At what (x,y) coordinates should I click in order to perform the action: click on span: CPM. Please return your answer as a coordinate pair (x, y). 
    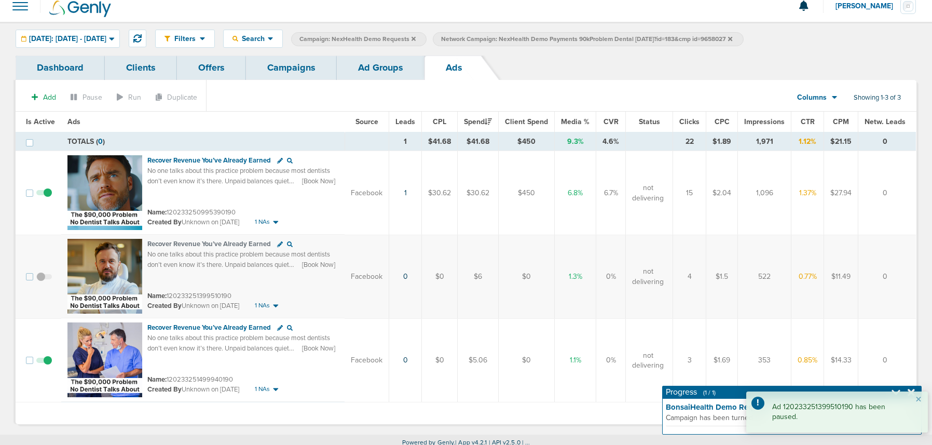
    Looking at the image, I should click on (841, 121).